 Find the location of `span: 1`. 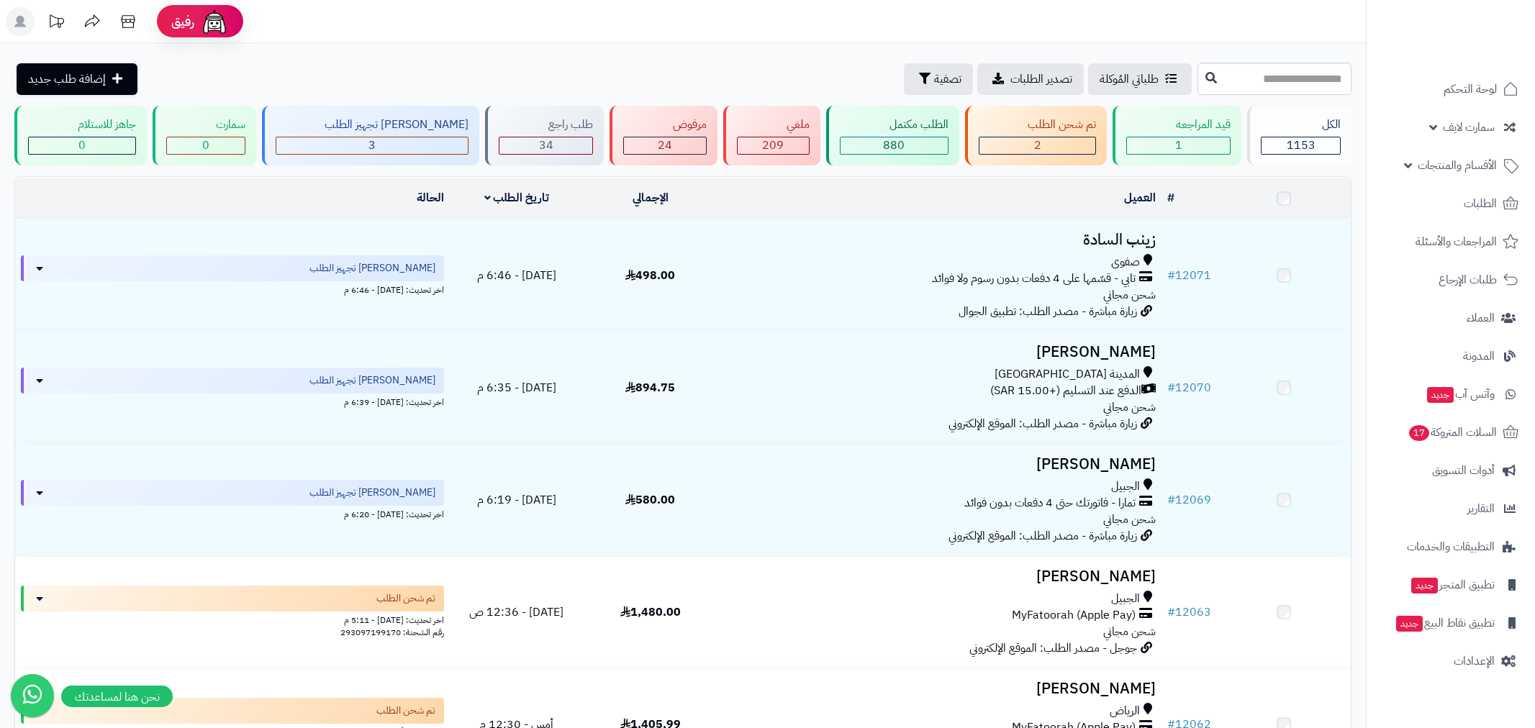

span: 1 is located at coordinates (1179, 145).